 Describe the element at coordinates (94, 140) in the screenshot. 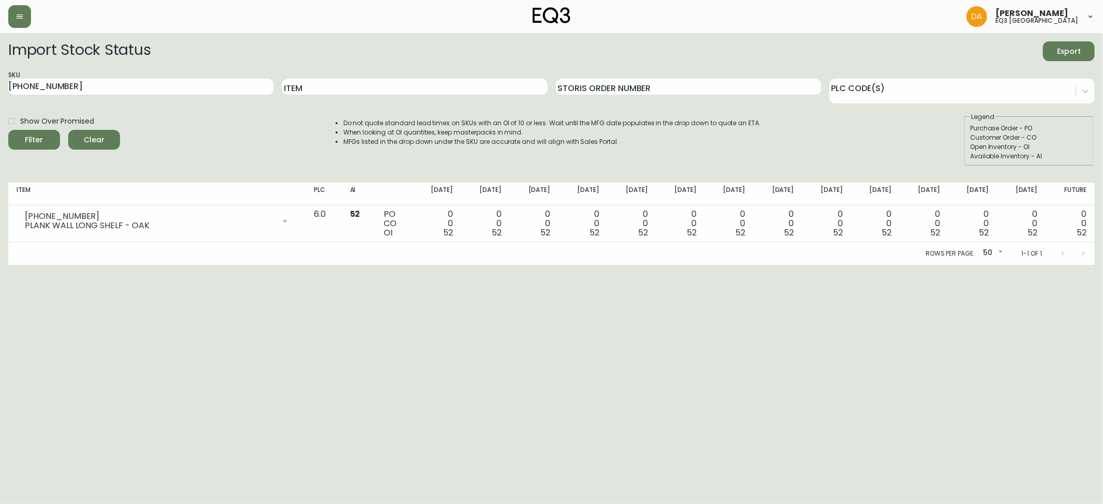

I see `button: Clear` at that location.